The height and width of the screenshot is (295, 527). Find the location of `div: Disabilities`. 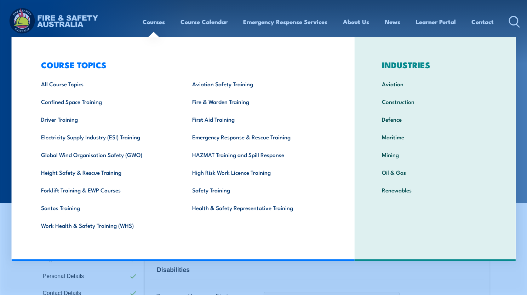

div: Disabilities is located at coordinates (317, 271).